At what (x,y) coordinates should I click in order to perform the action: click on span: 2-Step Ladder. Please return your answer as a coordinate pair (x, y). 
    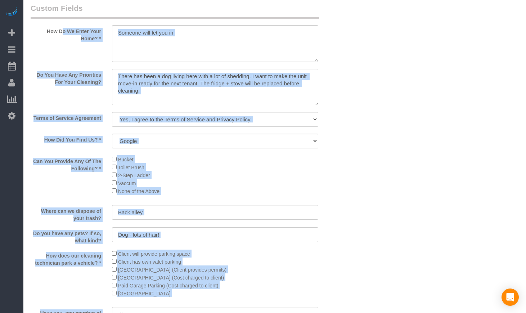
    Looking at the image, I should click on (134, 175).